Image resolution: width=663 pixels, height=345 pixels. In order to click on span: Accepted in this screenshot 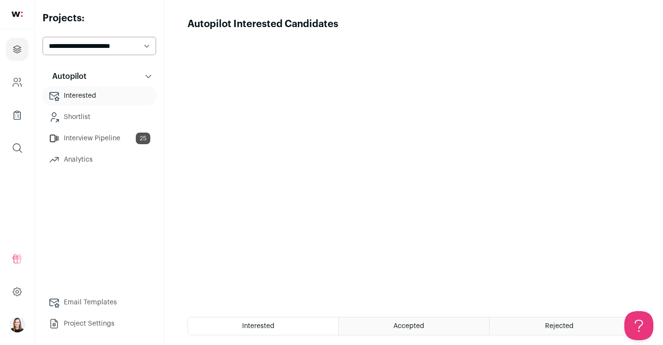, I will do `click(409, 326)`.